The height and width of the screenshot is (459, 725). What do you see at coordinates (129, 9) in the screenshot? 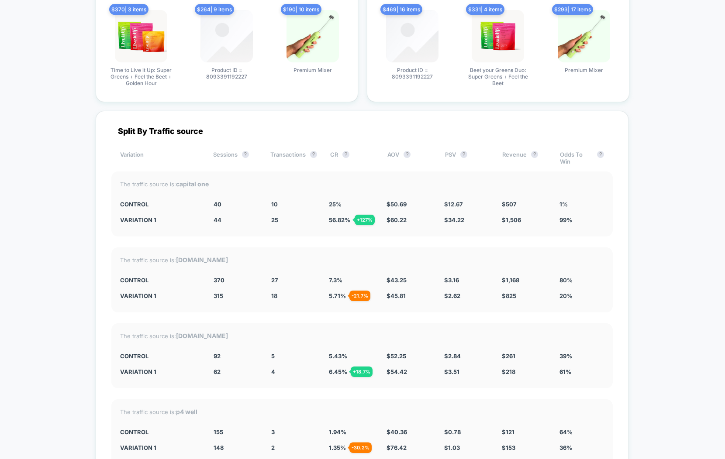
I see `span: $ 370 | 3 items` at bounding box center [129, 9].